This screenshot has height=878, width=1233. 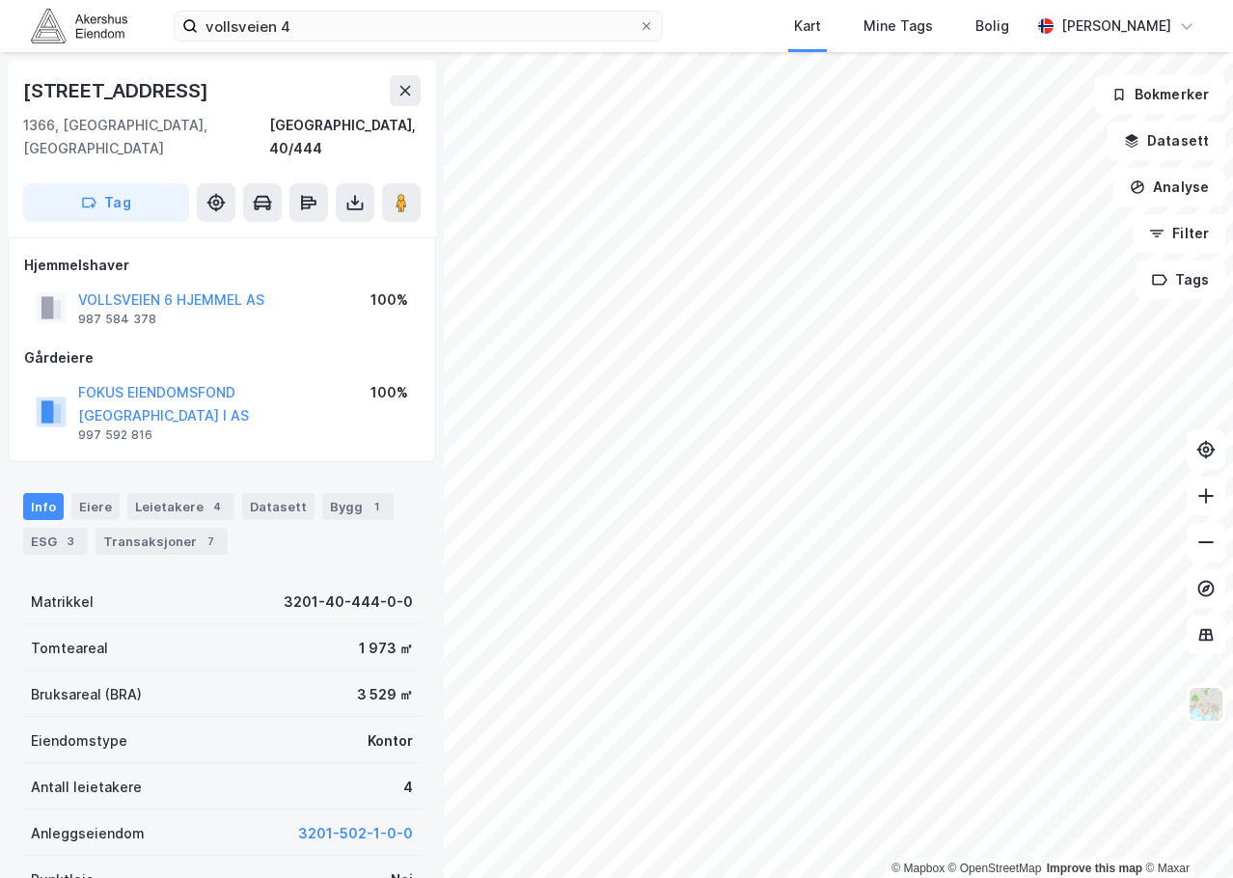 I want to click on div: Datasett, so click(x=278, y=506).